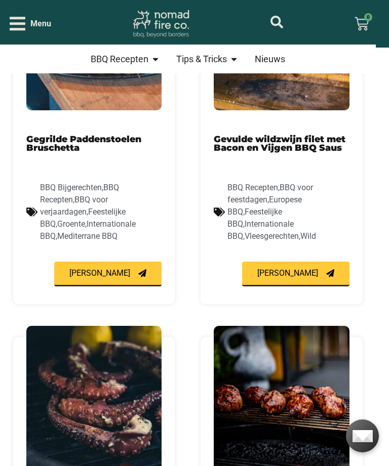 The width and height of the screenshot is (389, 466). What do you see at coordinates (270, 193) in the screenshot?
I see `a: BBQ voor feestdagen` at bounding box center [270, 193].